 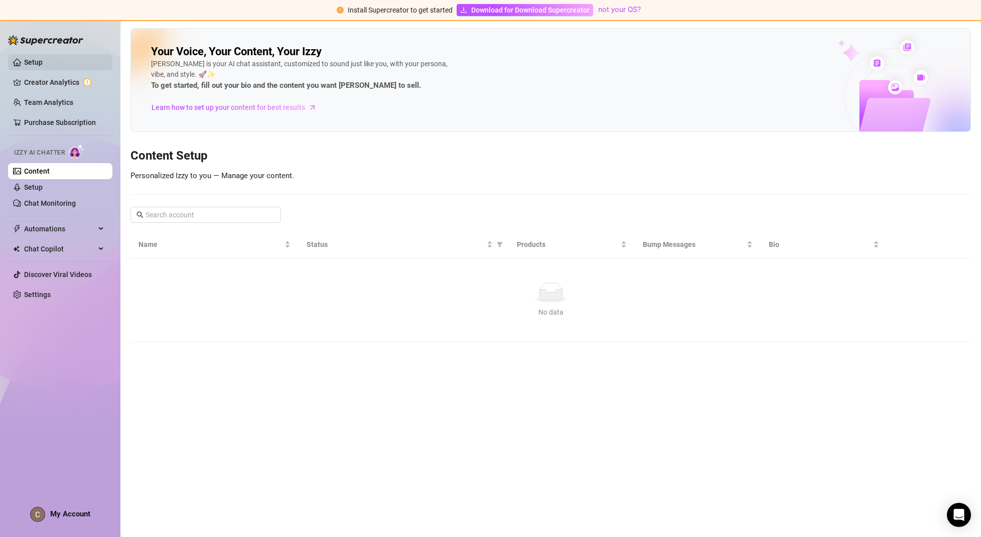 What do you see at coordinates (16, 249) in the screenshot?
I see `img: Chat Copilot` at bounding box center [16, 249].